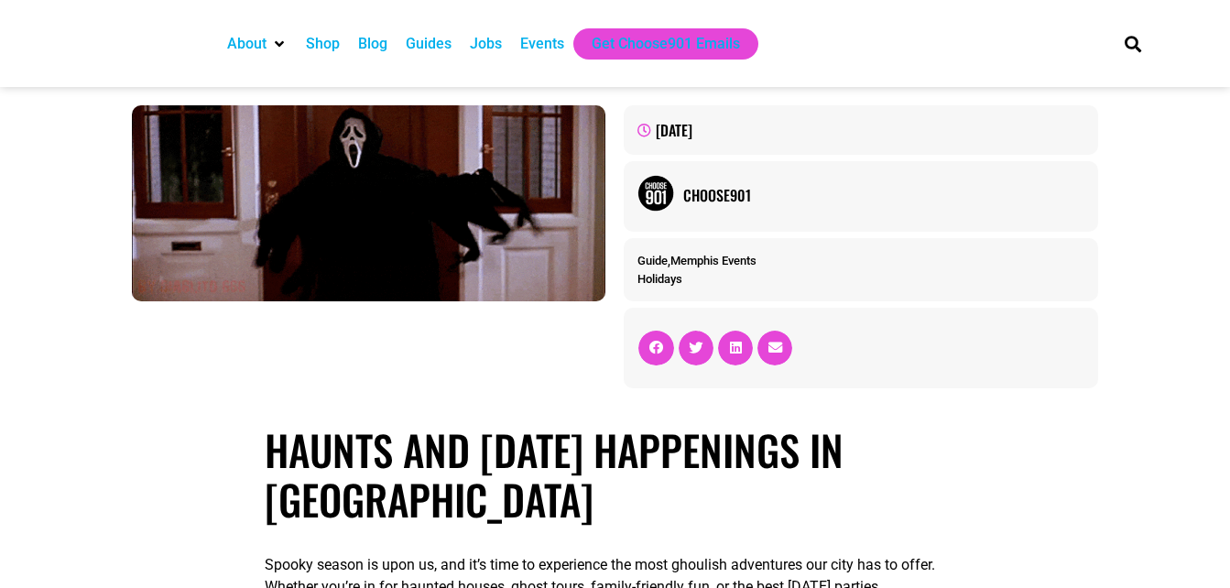 The height and width of the screenshot is (588, 1230). I want to click on div: Share on linkedin, so click(736, 348).